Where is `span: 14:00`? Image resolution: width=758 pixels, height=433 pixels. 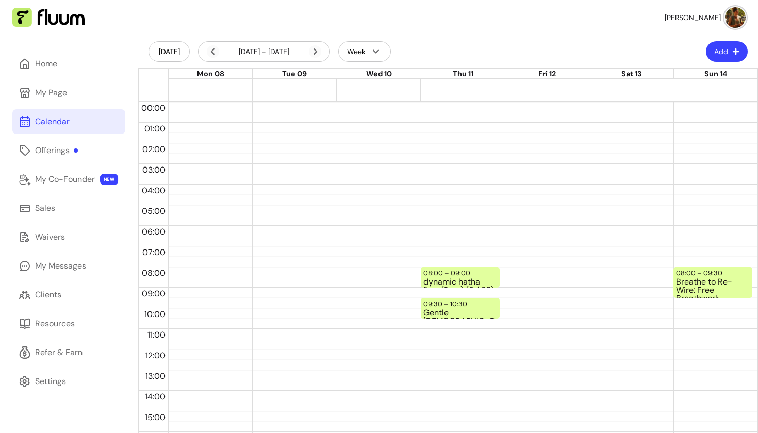 span: 14:00 is located at coordinates (155, 397).